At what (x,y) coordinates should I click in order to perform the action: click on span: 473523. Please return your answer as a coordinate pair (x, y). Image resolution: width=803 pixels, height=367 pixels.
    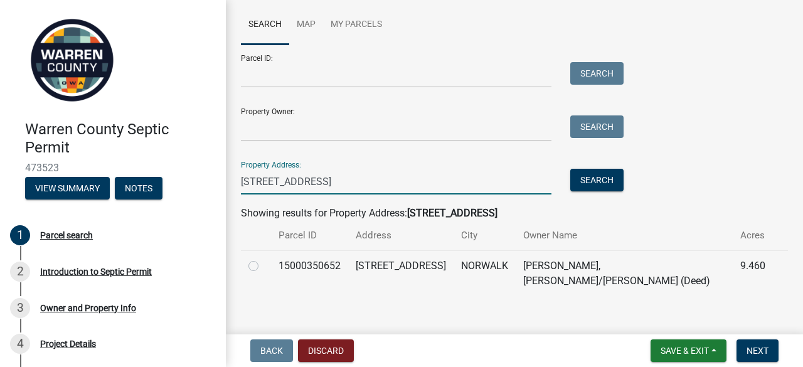
    Looking at the image, I should click on (113, 167).